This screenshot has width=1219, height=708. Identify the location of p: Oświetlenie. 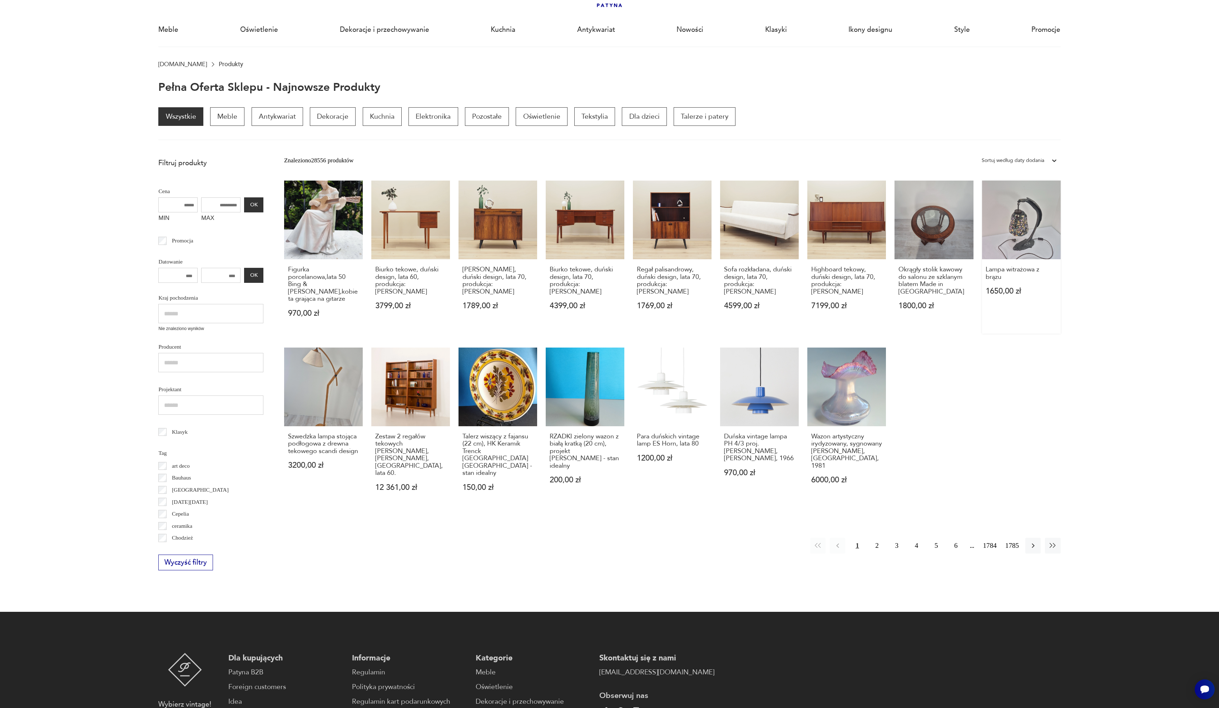
(541, 116).